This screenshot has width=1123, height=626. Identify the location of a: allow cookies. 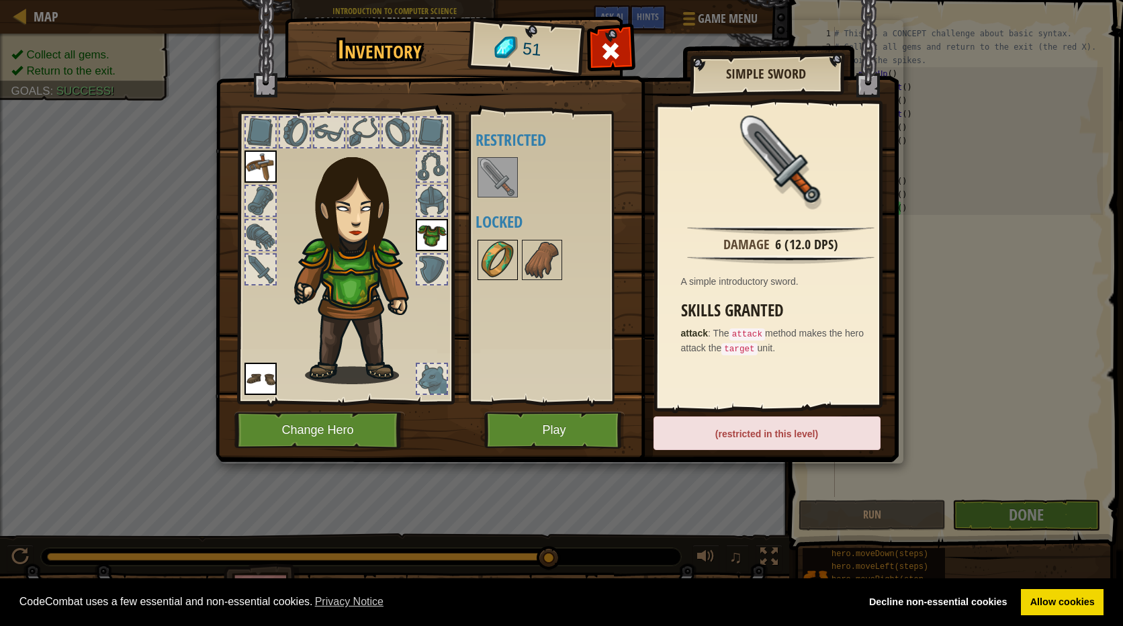
(1062, 603).